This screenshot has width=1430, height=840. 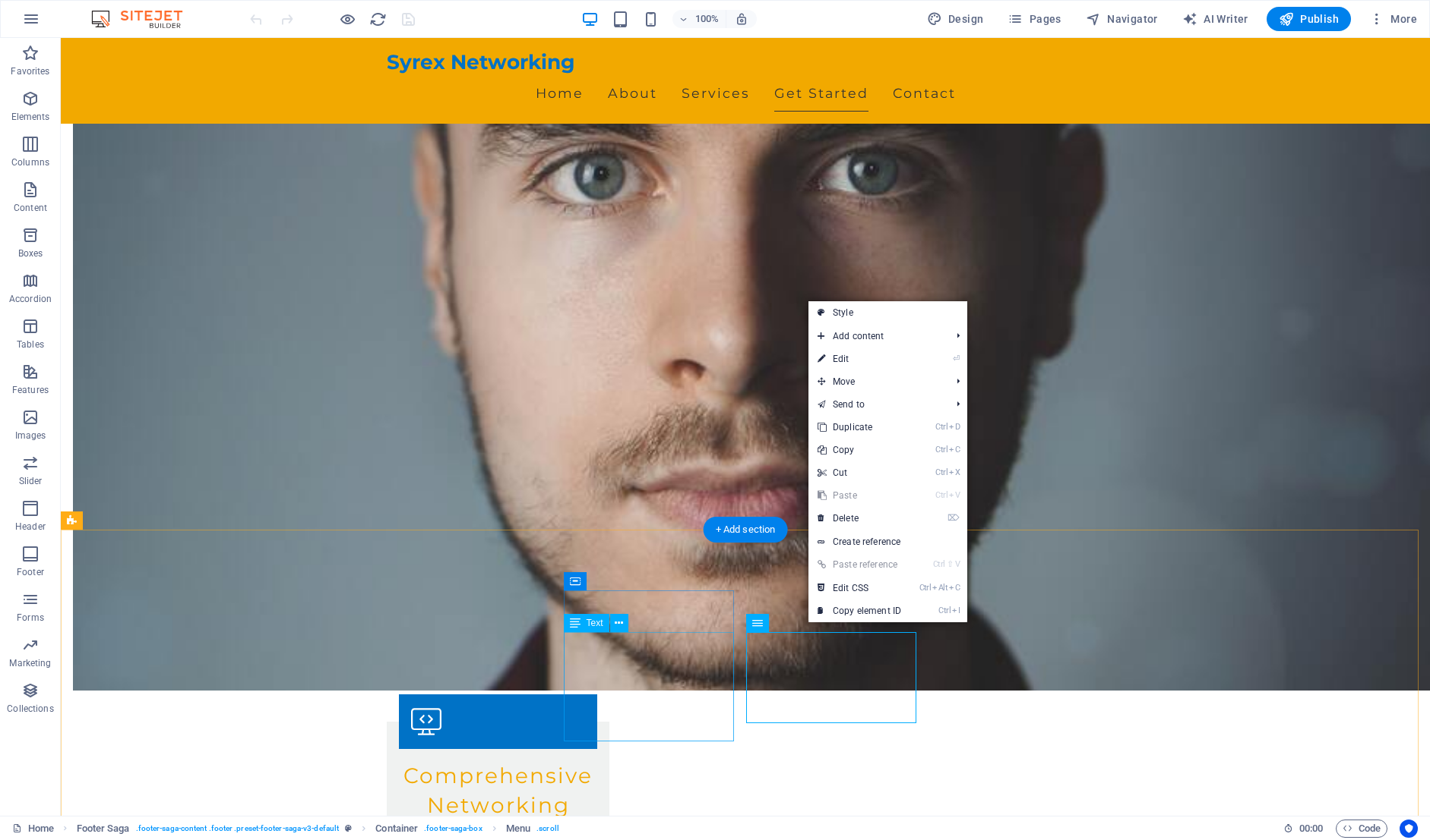 I want to click on p: Forms, so click(x=31, y=618).